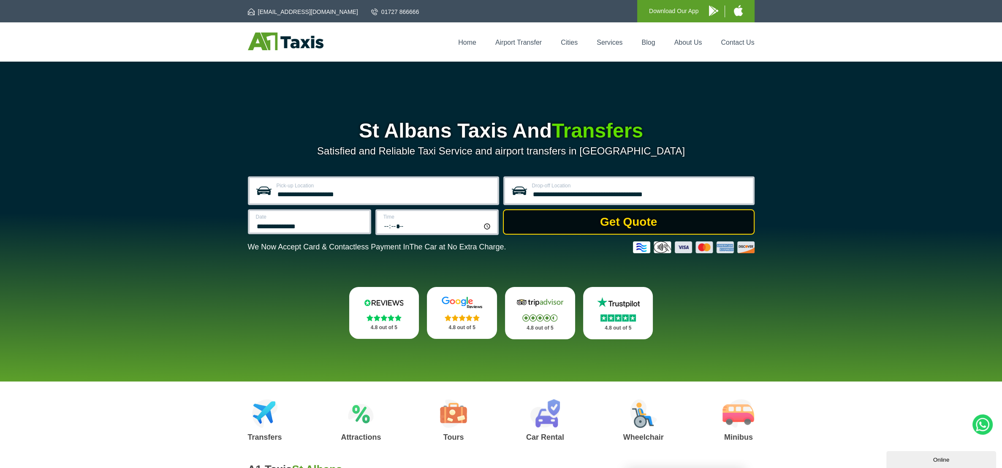 This screenshot has height=468, width=1002. I want to click on img: Reviews.io, so click(384, 303).